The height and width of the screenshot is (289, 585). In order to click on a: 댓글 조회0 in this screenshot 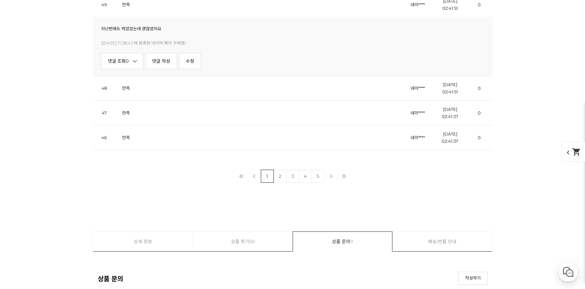, I will do `click(122, 61)`.